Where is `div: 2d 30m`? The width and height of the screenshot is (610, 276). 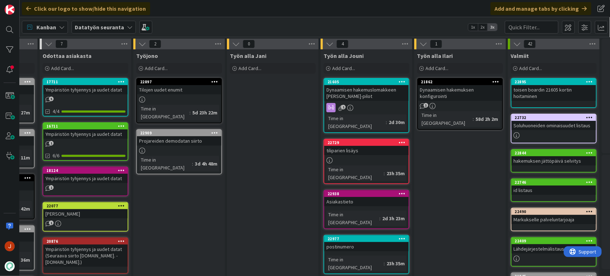
div: 2d 30m is located at coordinates (397, 122).